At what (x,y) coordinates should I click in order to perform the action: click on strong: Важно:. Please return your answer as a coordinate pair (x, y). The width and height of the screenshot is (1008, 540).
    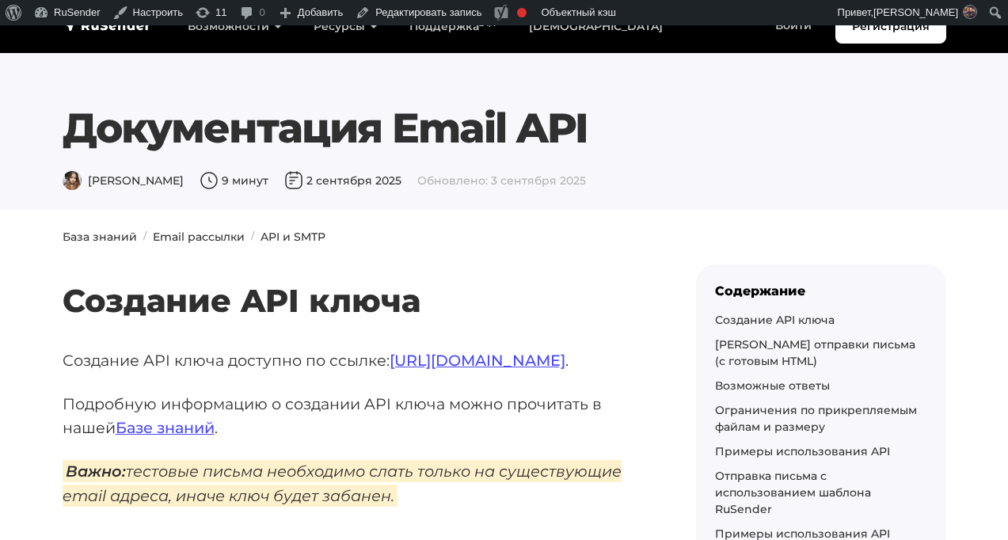
    Looking at the image, I should click on (96, 471).